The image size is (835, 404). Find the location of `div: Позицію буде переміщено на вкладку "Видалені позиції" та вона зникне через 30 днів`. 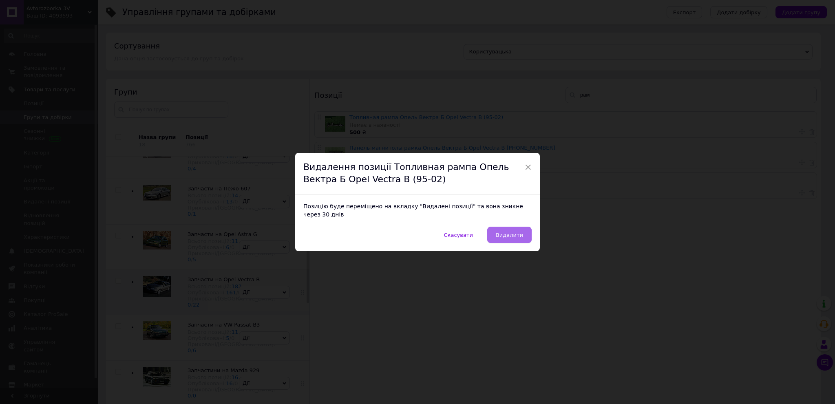

div: Позицію буде переміщено на вкладку "Видалені позиції" та вона зникне через 30 днів is located at coordinates (417, 210).